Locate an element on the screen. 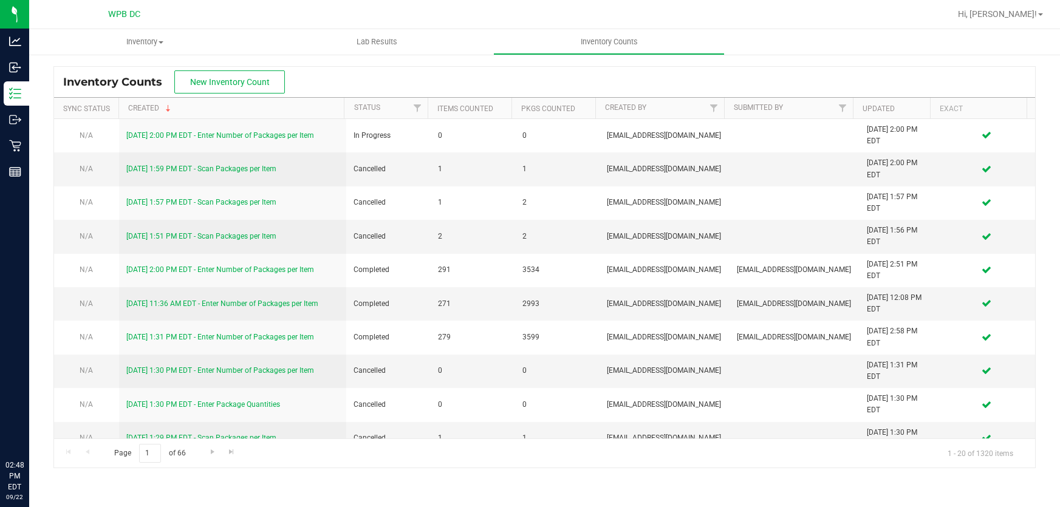  span: 1 - 20 of 1320 items is located at coordinates (980, 453).